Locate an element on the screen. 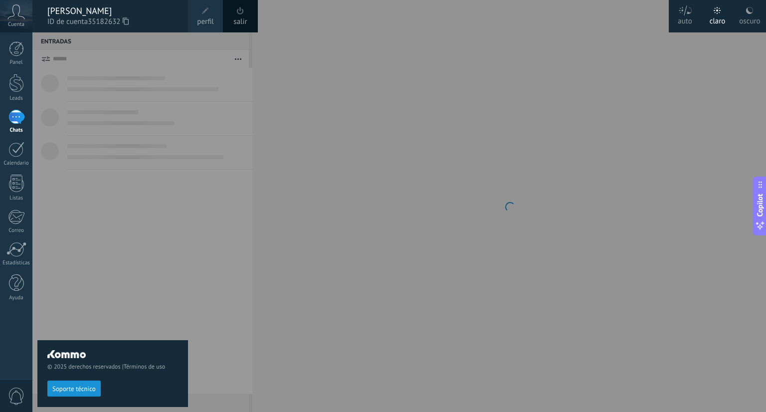 This screenshot has height=412, width=766. div: Calendario is located at coordinates (16, 163).